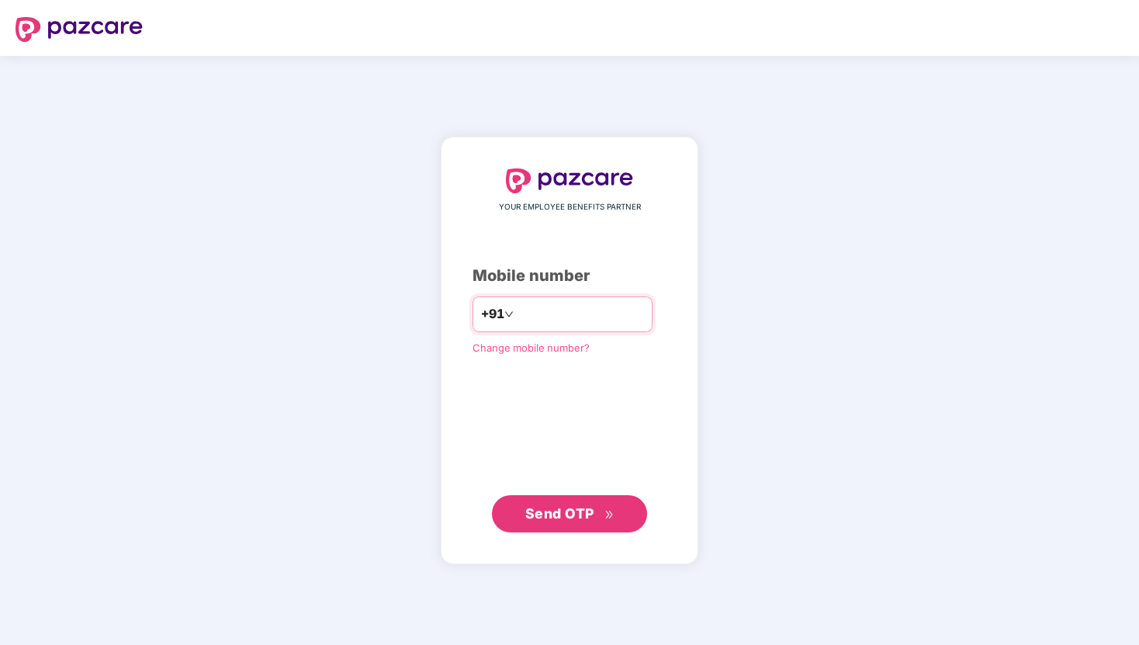  I want to click on span: Change mobile number?, so click(531, 348).